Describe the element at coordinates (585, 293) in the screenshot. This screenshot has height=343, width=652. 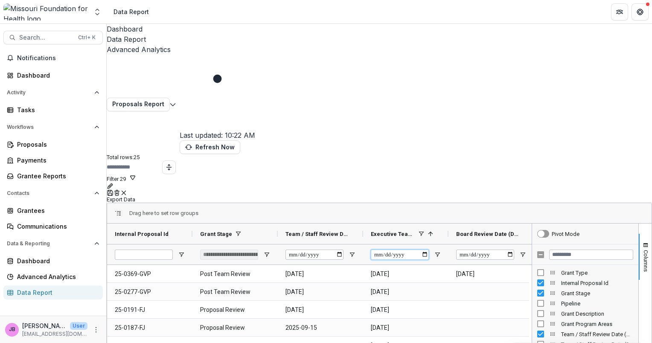
I see `div: Grant Stage Column` at that location.